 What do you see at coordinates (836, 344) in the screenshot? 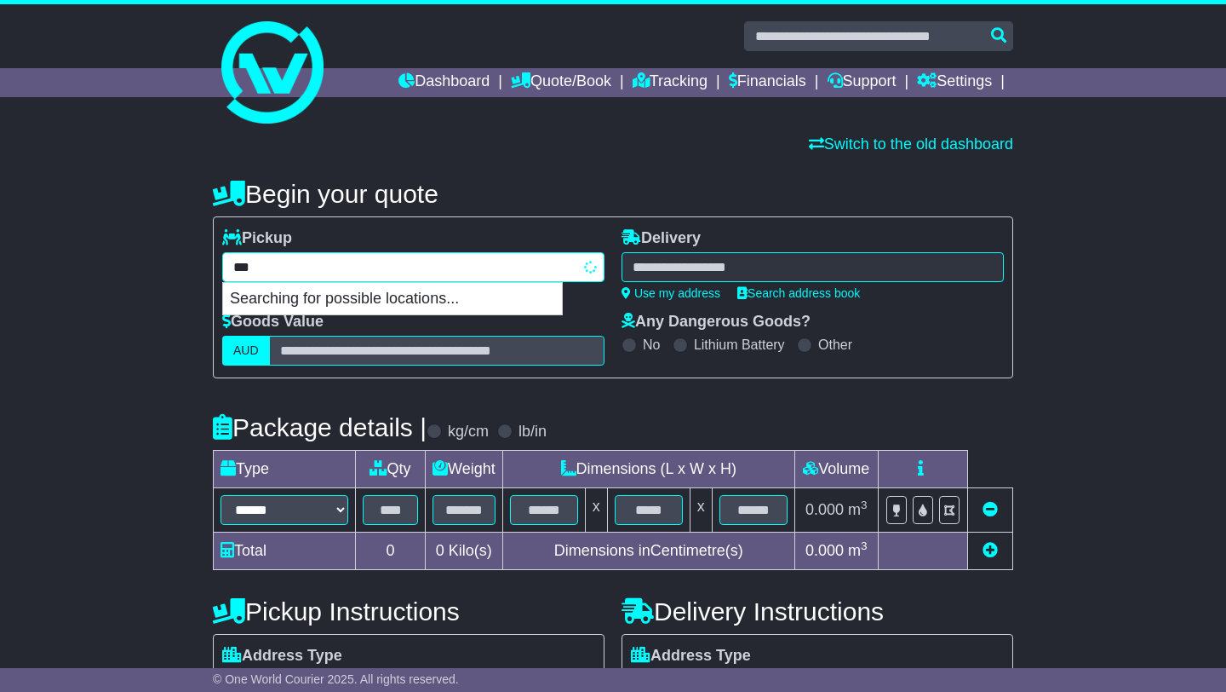
I see `label: Other` at bounding box center [836, 344].